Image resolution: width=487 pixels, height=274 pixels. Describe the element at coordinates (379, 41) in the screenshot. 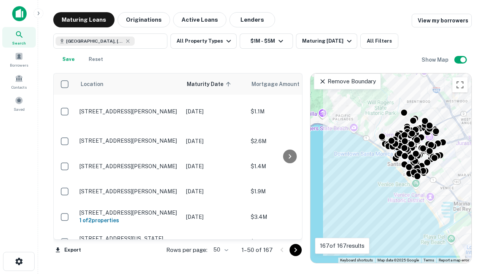

I see `button: All Filters` at that location.